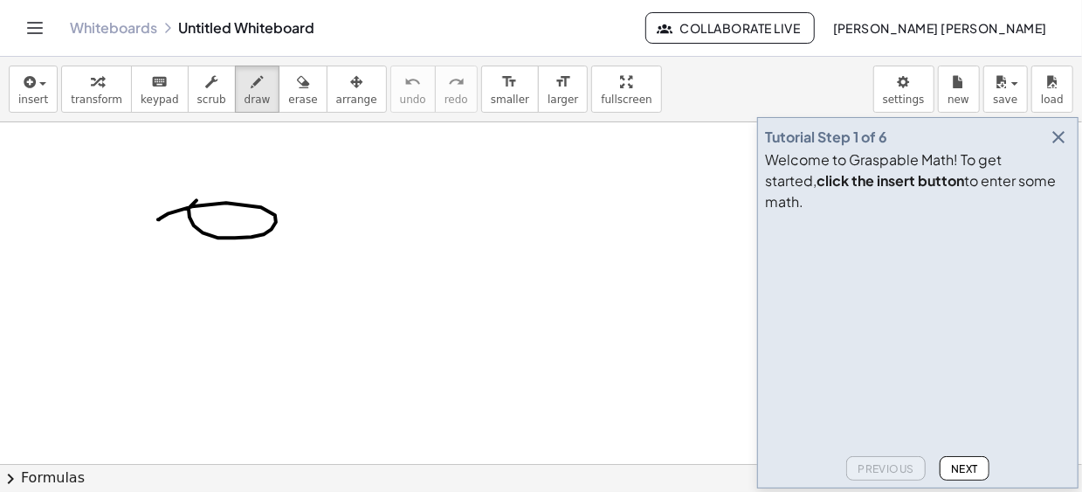 This screenshot has height=492, width=1082. Describe the element at coordinates (114, 28) in the screenshot. I see `a: Whiteboards` at that location.